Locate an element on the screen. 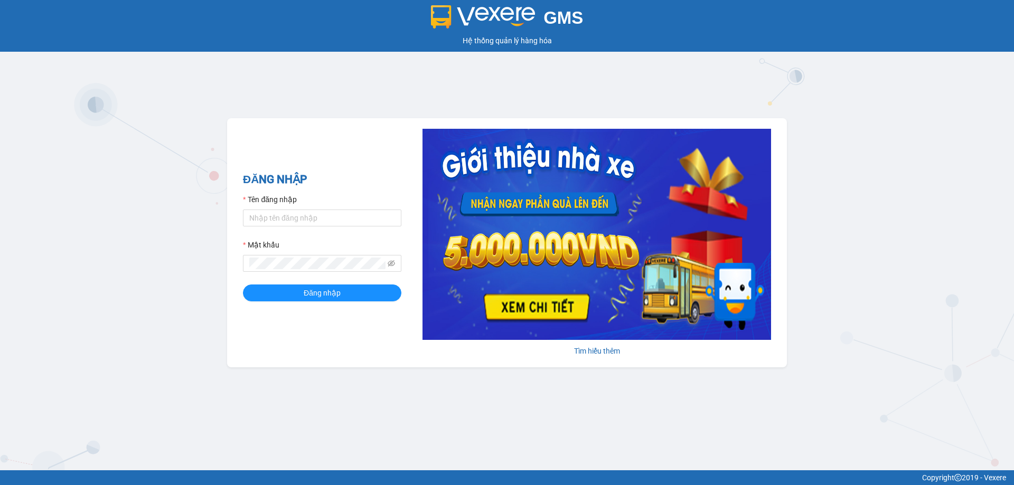 The width and height of the screenshot is (1014, 485). input: Tên đăng nhập is located at coordinates (322, 218).